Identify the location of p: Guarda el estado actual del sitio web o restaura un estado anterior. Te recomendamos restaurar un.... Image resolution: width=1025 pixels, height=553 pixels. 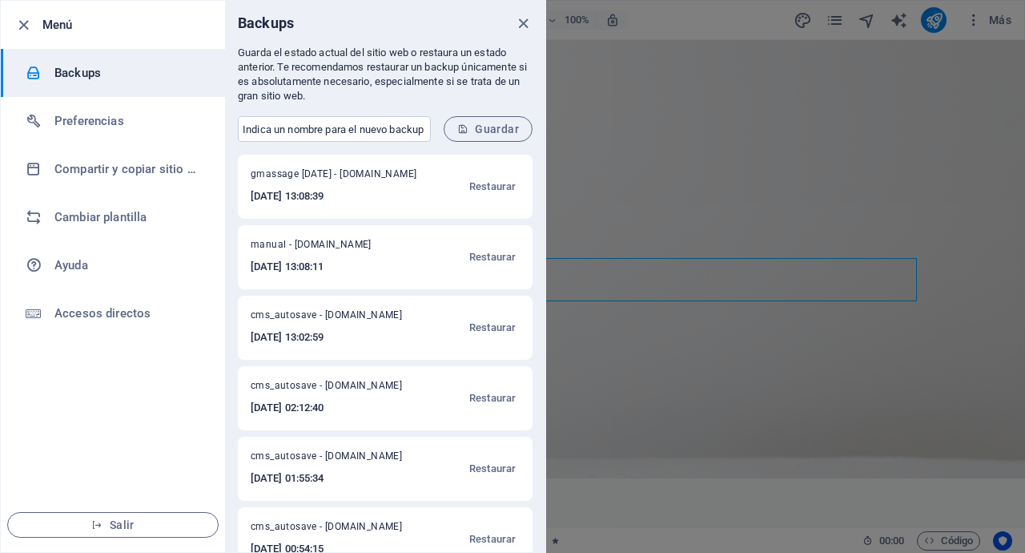
(385, 74).